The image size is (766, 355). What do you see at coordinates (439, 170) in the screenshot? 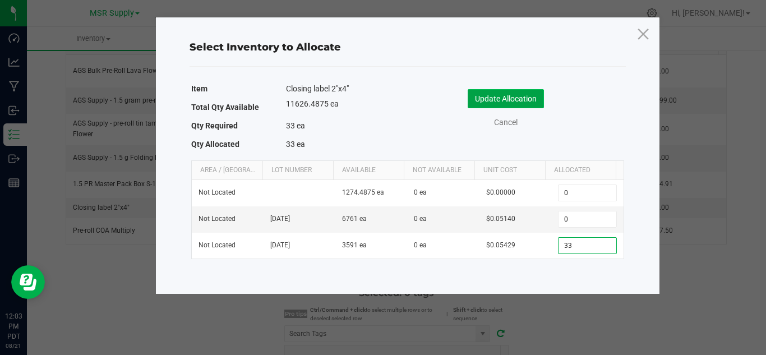
I see `th: Not Available` at bounding box center [439, 170].